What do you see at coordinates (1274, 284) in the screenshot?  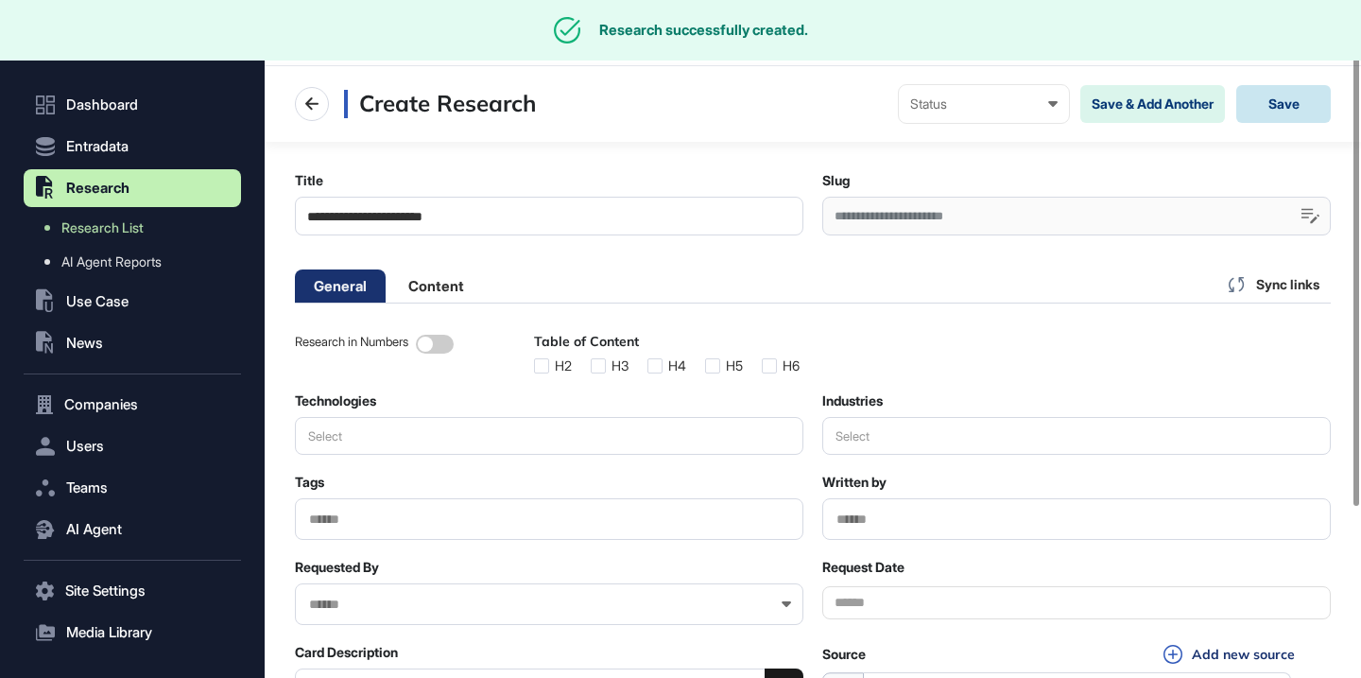 I see `div: Sync links` at bounding box center [1274, 284].